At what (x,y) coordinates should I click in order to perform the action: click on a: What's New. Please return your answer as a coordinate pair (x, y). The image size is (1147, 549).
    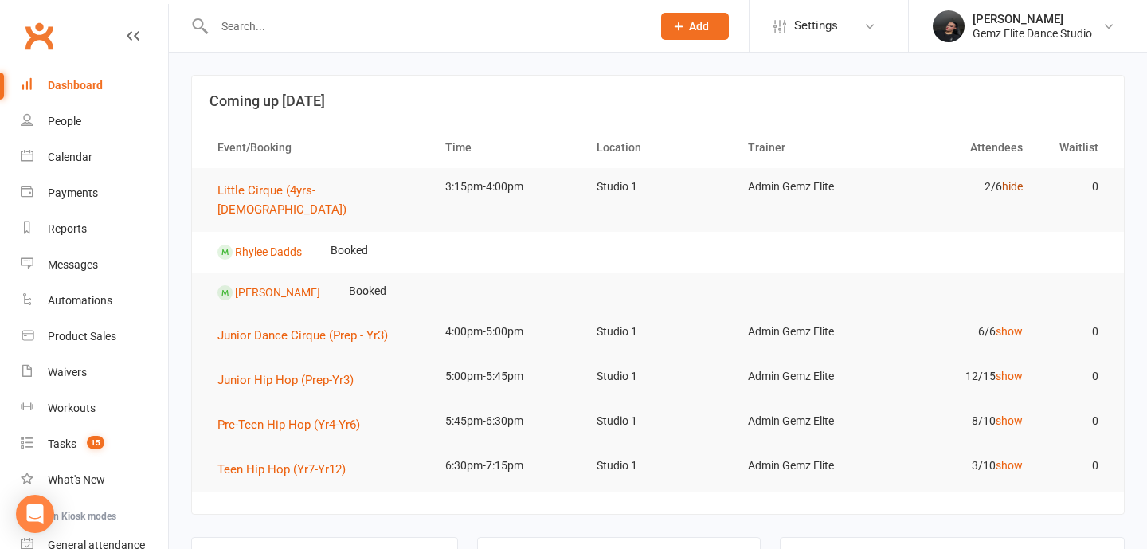
    Looking at the image, I should click on (94, 480).